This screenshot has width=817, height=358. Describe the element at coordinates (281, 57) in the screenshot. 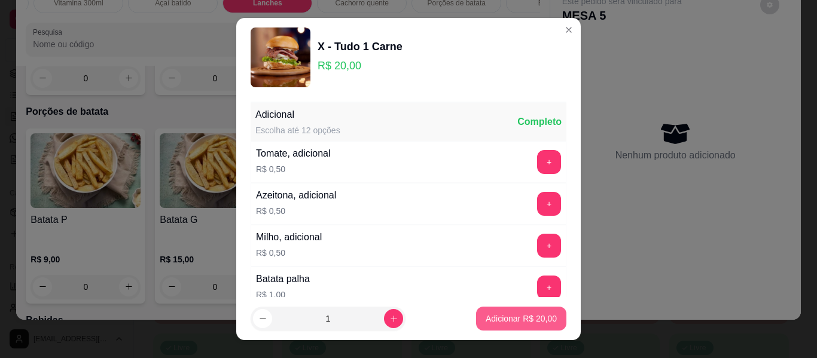

I see `img: product-image` at that location.